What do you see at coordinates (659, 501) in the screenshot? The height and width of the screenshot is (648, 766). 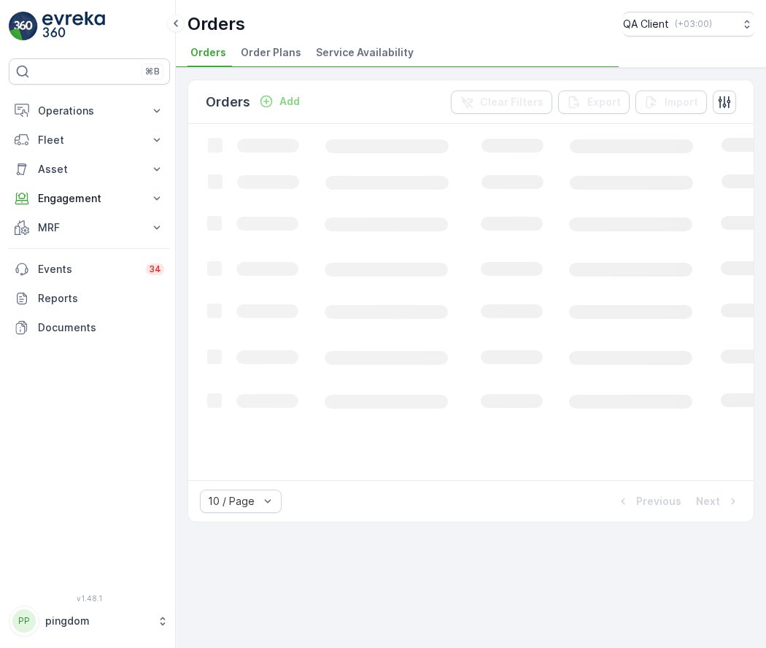 I see `p: Previous` at bounding box center [659, 501].